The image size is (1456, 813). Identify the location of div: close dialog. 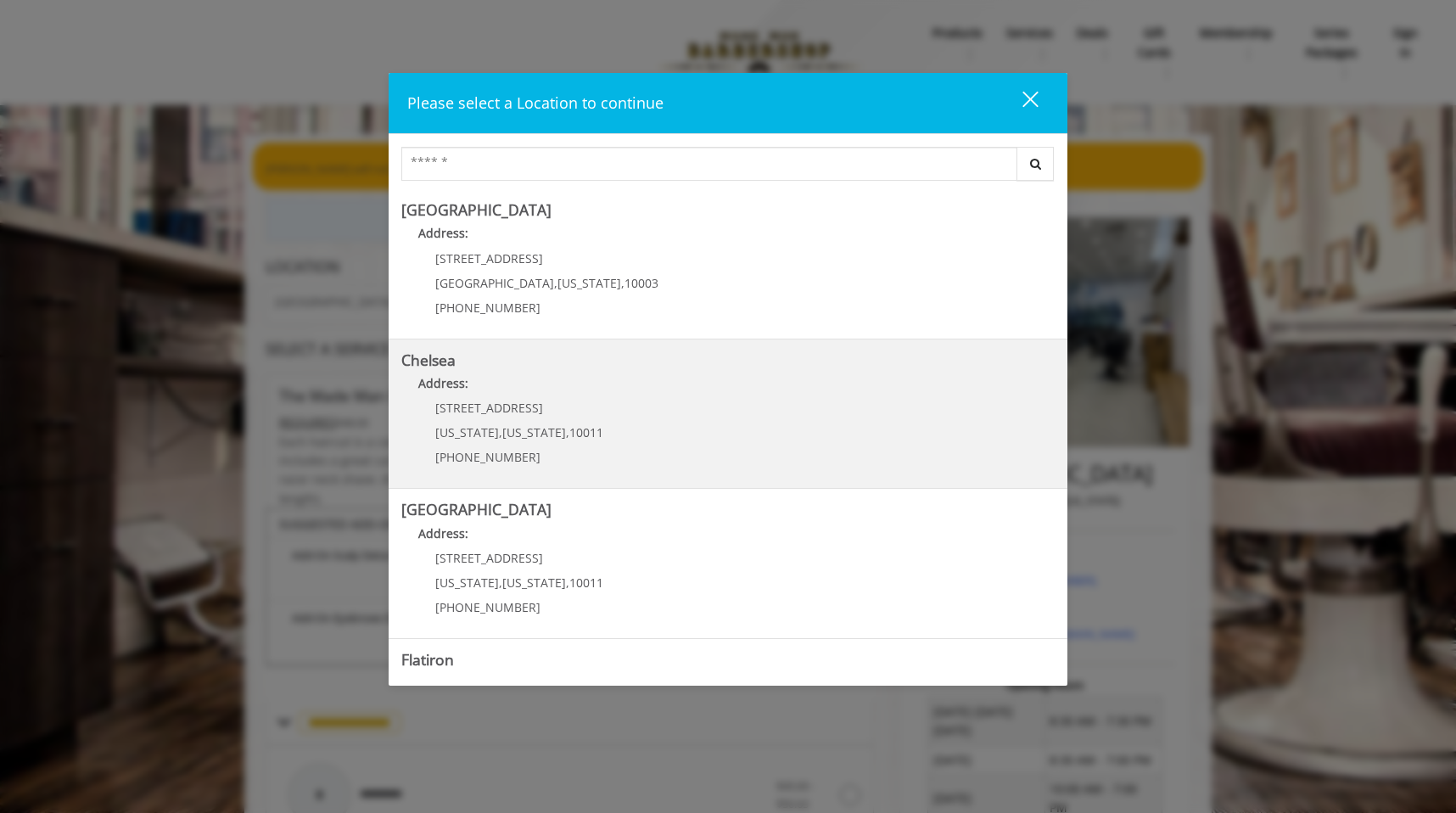
(1019, 102).